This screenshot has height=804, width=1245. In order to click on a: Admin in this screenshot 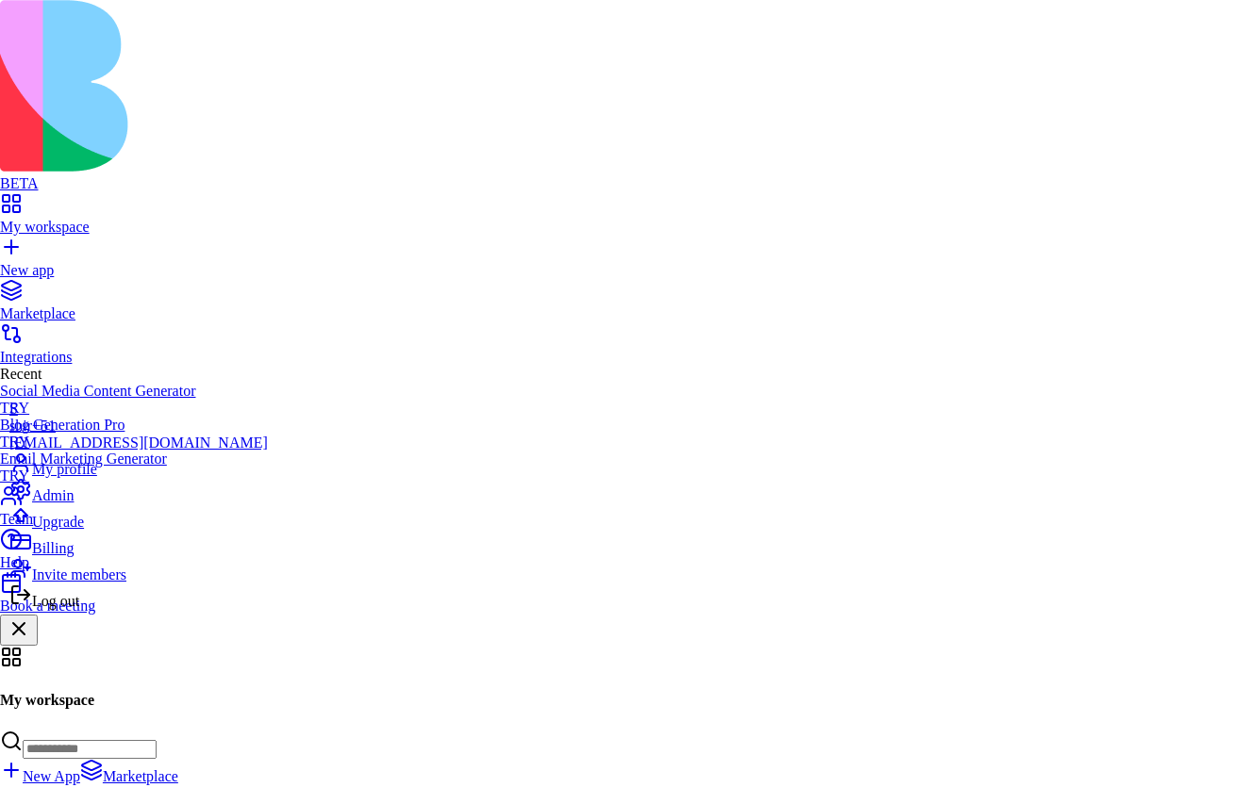, I will do `click(139, 491)`.